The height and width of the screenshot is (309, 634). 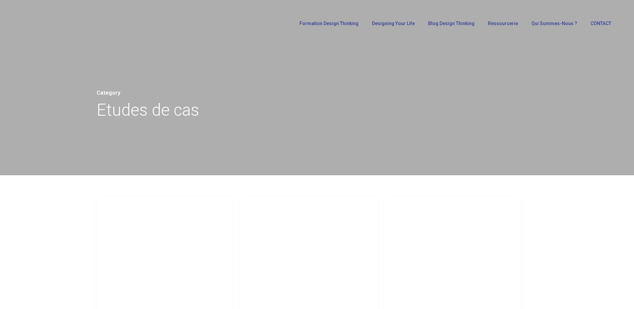 I want to click on span: Blog Design Thinking, so click(x=451, y=23).